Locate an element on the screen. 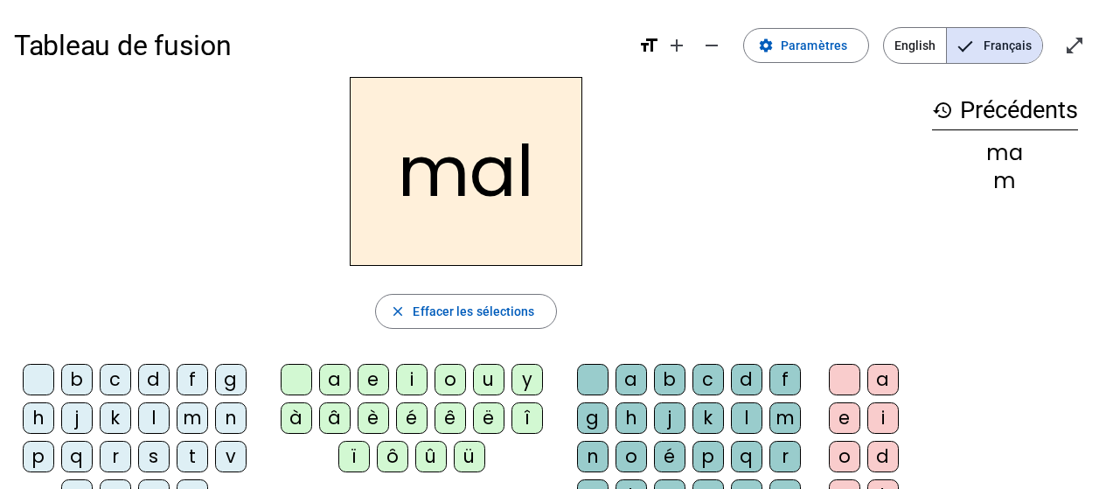 The width and height of the screenshot is (1106, 489). span: Français is located at coordinates (994, 45).